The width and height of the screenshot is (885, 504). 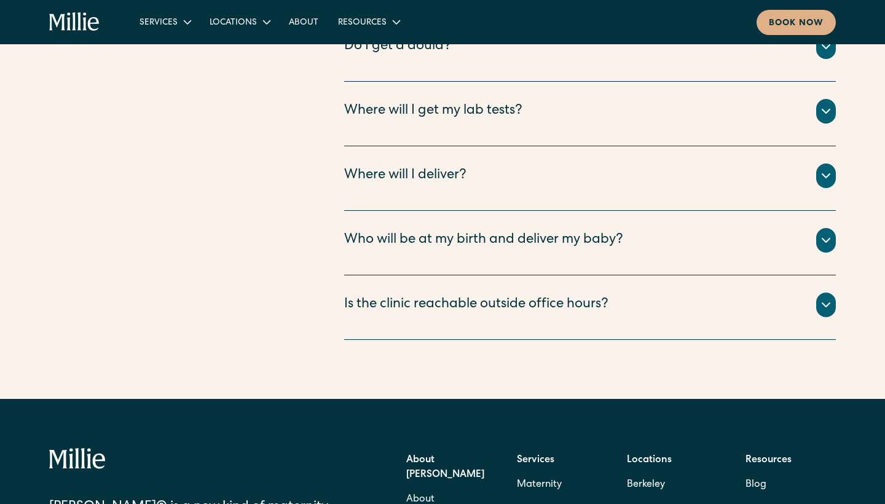 I want to click on div: Where will I get my lab tests?, so click(x=433, y=111).